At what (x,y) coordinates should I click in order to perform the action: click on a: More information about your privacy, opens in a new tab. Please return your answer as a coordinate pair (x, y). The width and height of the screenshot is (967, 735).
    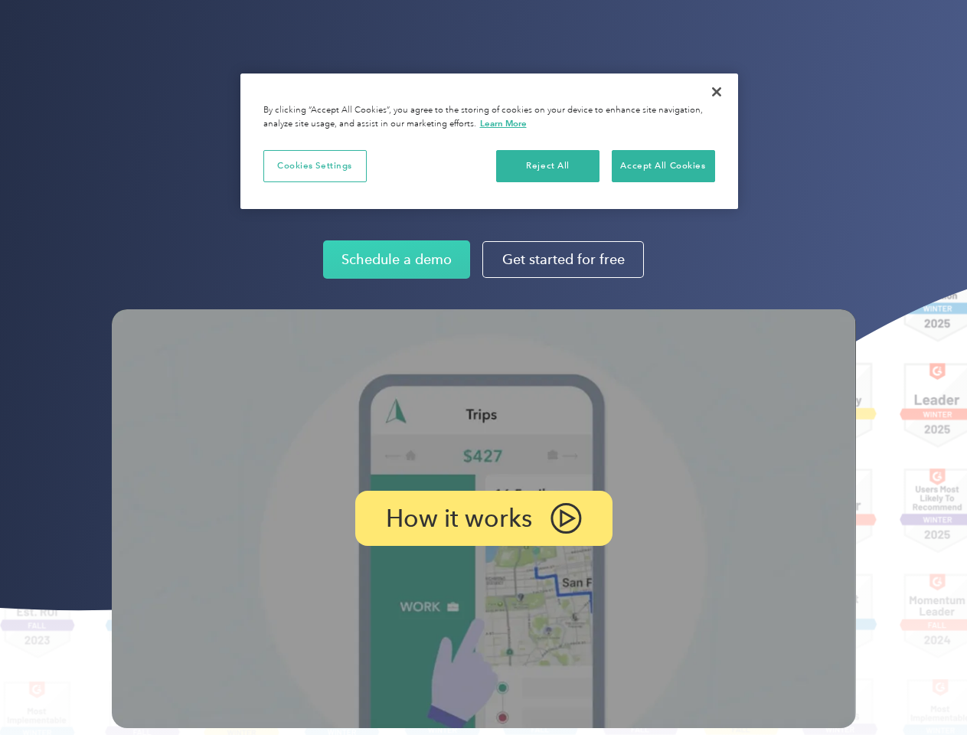
    Looking at the image, I should click on (503, 123).